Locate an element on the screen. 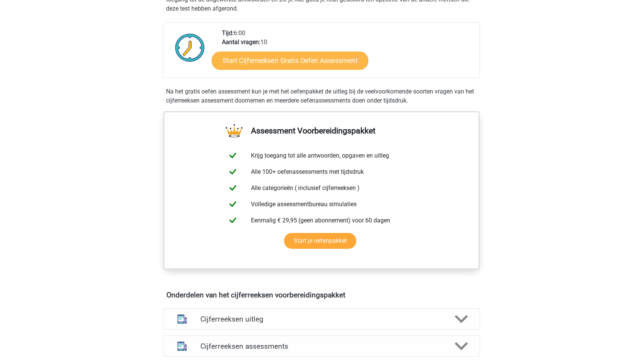 The image size is (643, 360). a: Start Cijferreeksen Gratis Oefen Assessment is located at coordinates (290, 60).